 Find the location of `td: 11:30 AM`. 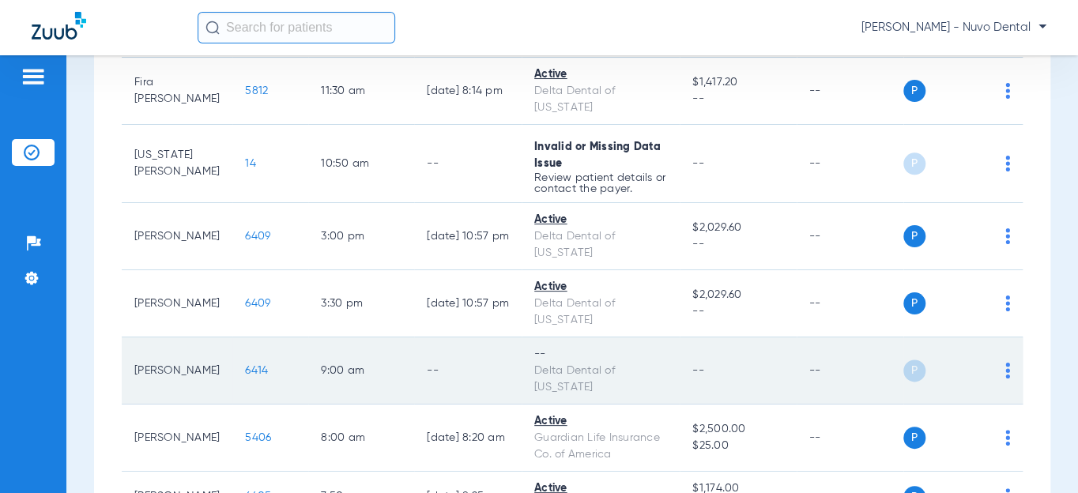

td: 11:30 AM is located at coordinates (361, 91).